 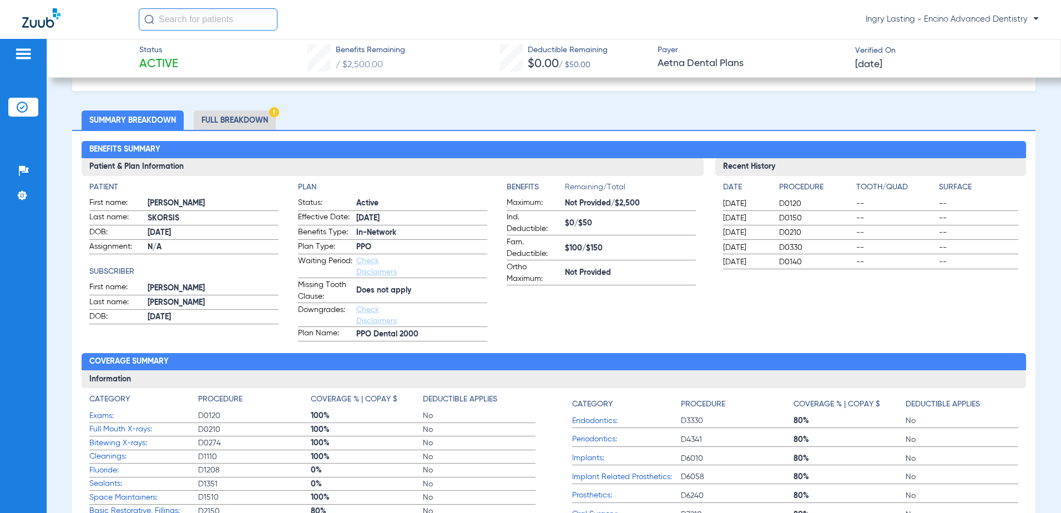 What do you see at coordinates (627, 458) in the screenshot?
I see `span: Implants:` at bounding box center [627, 458].